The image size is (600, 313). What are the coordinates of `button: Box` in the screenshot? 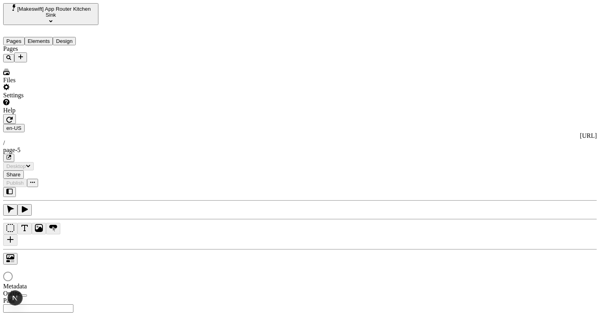 It's located at (10, 228).